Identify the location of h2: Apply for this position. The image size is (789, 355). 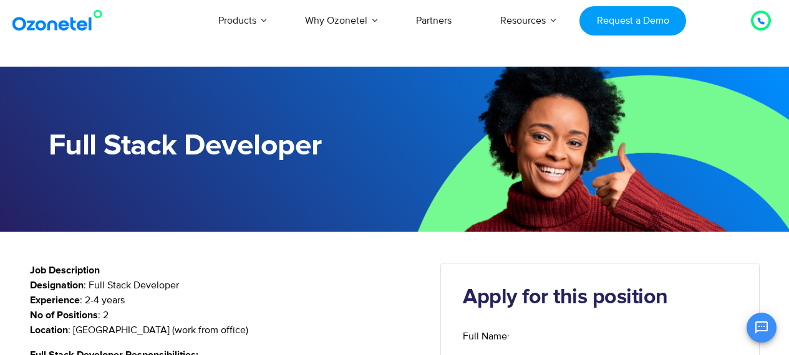
(600, 298).